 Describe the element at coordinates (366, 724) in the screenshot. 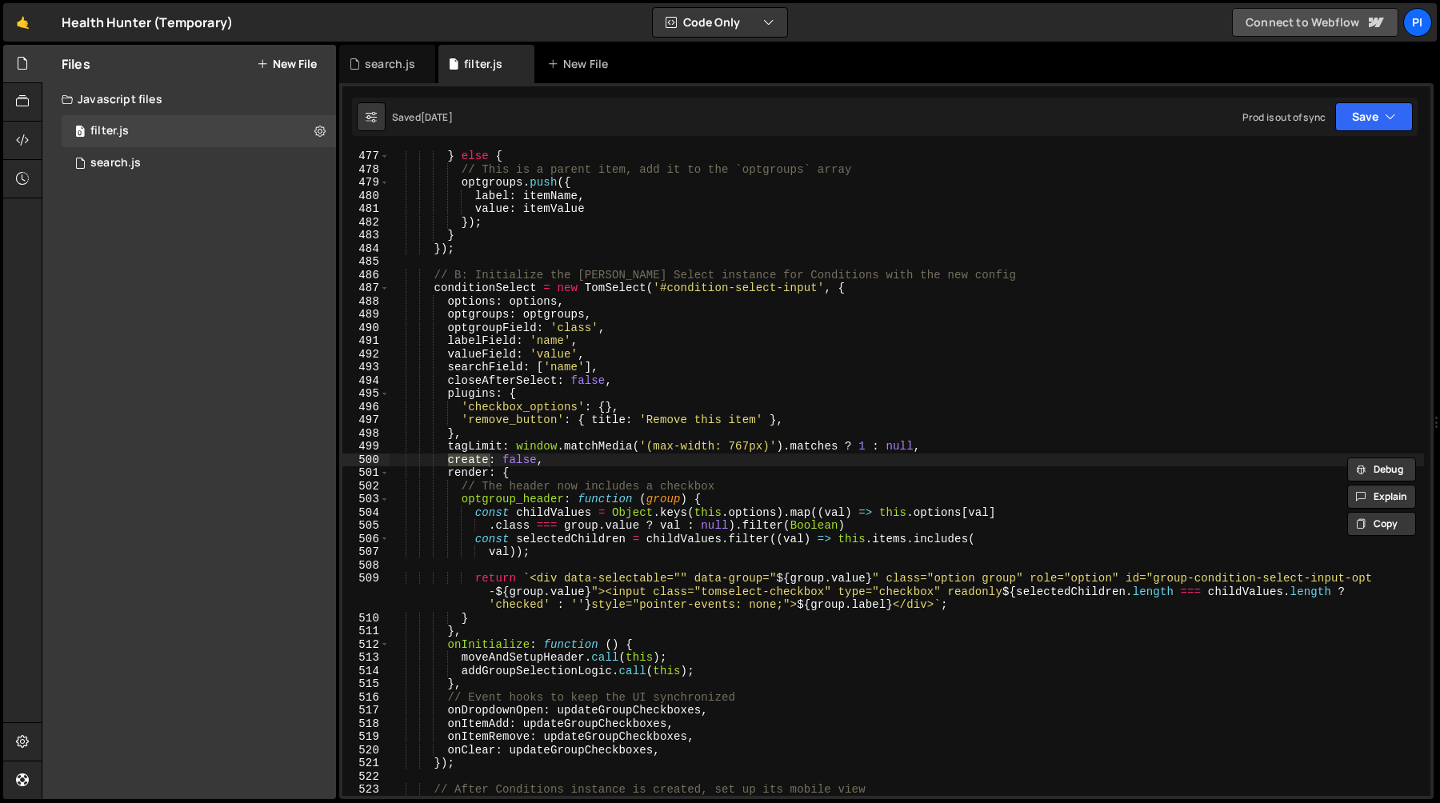

I see `div: 518` at that location.